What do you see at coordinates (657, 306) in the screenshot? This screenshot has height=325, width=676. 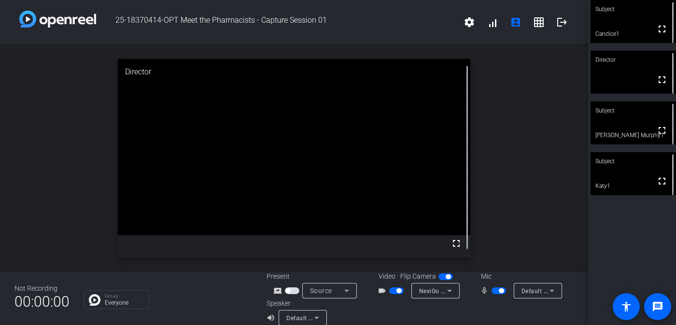 I see `mat-icon: message` at bounding box center [657, 306].